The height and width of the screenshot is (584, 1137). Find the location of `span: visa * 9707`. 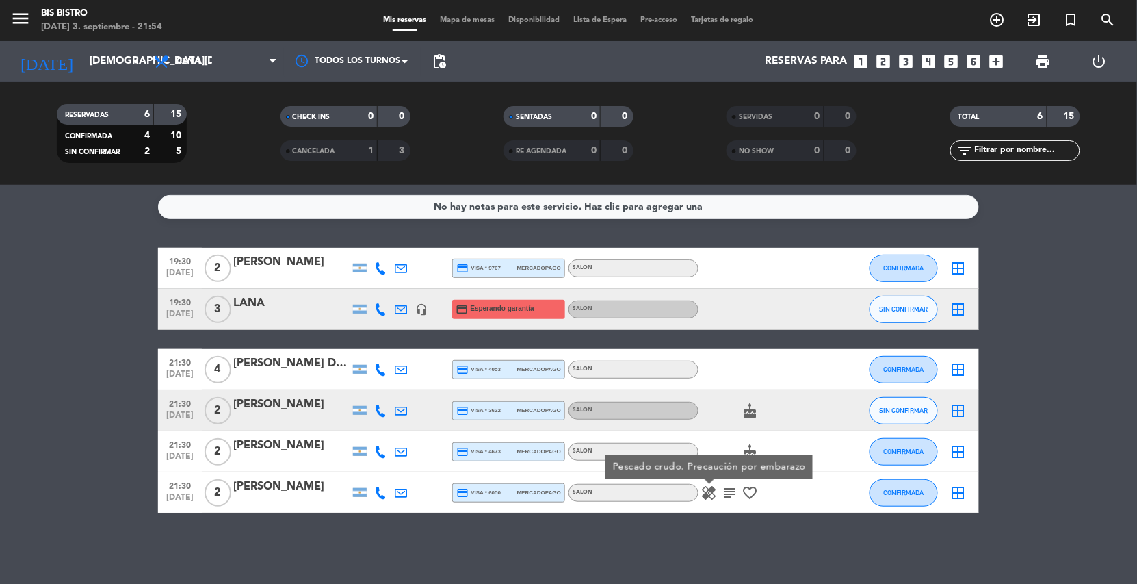

span: visa * 9707 is located at coordinates (478, 268).